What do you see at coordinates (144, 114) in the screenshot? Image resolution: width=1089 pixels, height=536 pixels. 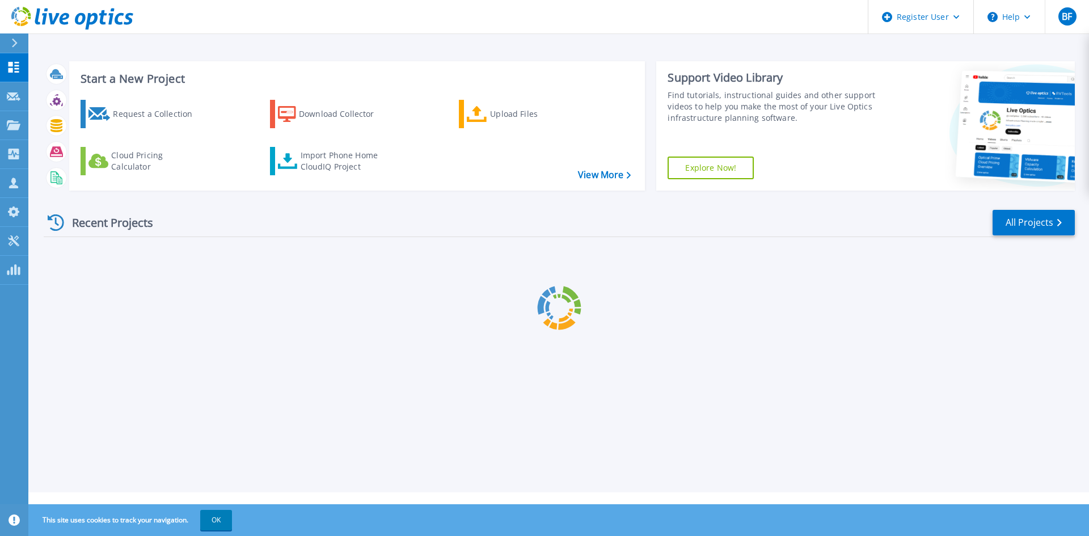 I see `a: Request a Collection` at bounding box center [144, 114].